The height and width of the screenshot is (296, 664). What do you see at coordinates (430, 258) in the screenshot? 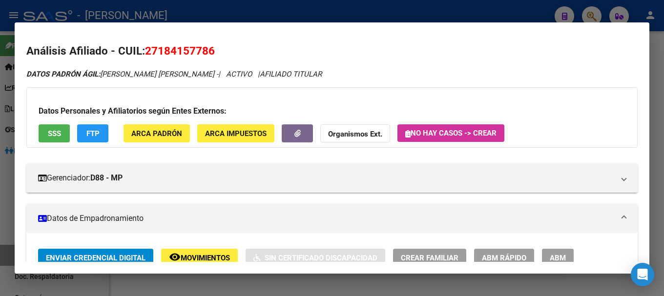
I see `button: Crear Familiar` at bounding box center [430, 258].